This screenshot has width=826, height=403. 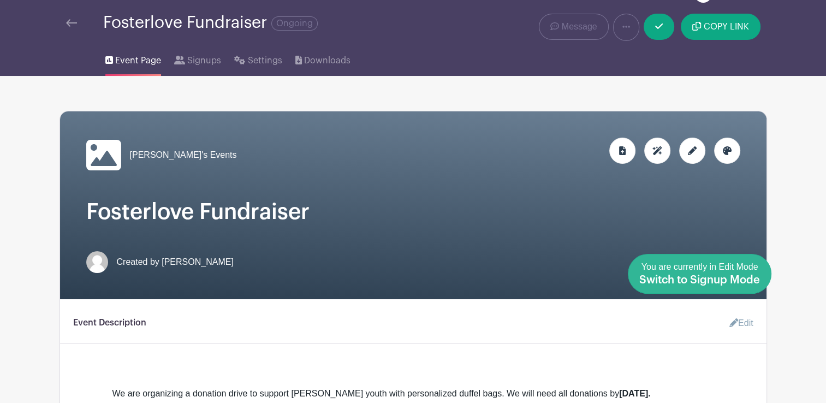 What do you see at coordinates (699, 274) in the screenshot?
I see `a: You are currently in Edit Mode Switch to Signup Mode` at bounding box center [699, 274].